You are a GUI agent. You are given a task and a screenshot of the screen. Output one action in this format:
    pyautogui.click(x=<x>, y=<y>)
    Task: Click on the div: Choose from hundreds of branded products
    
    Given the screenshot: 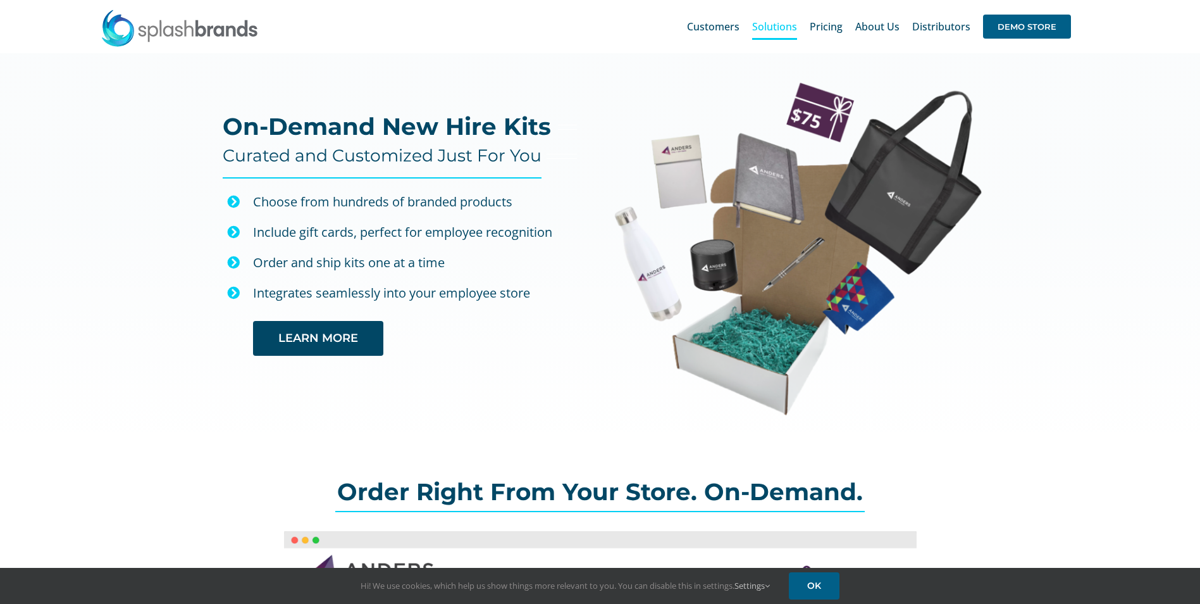 What is the action you would take?
    pyautogui.click(x=415, y=202)
    